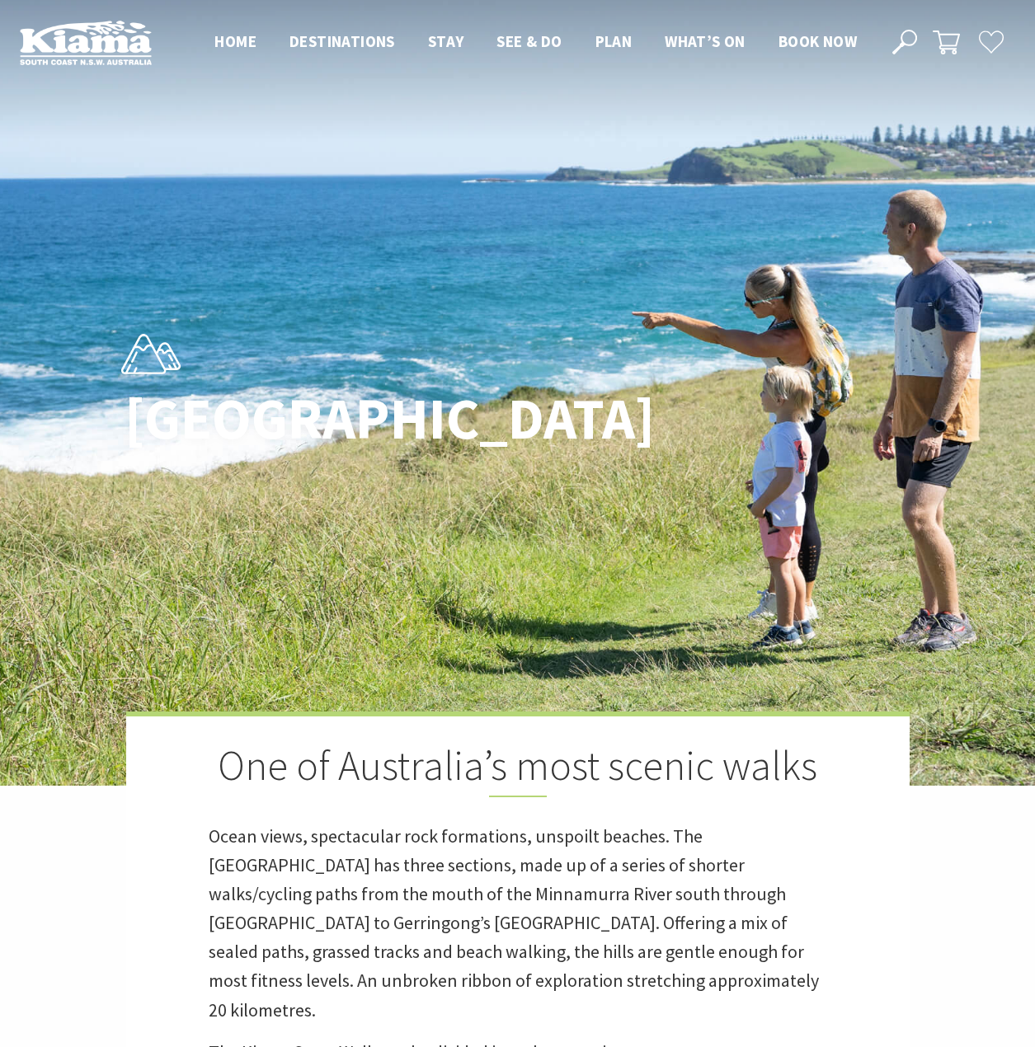 Image resolution: width=1035 pixels, height=1047 pixels. I want to click on span: Stay, so click(446, 41).